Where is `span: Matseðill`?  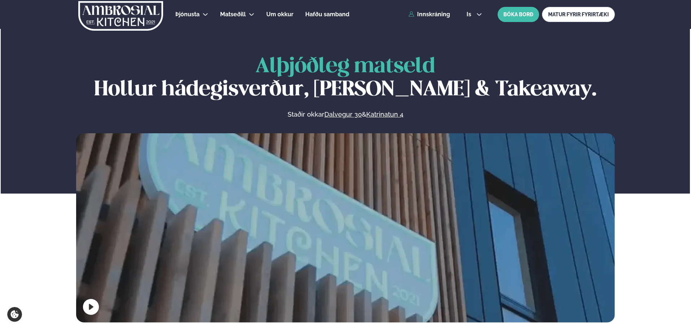
span: Matseðill is located at coordinates (233, 14).